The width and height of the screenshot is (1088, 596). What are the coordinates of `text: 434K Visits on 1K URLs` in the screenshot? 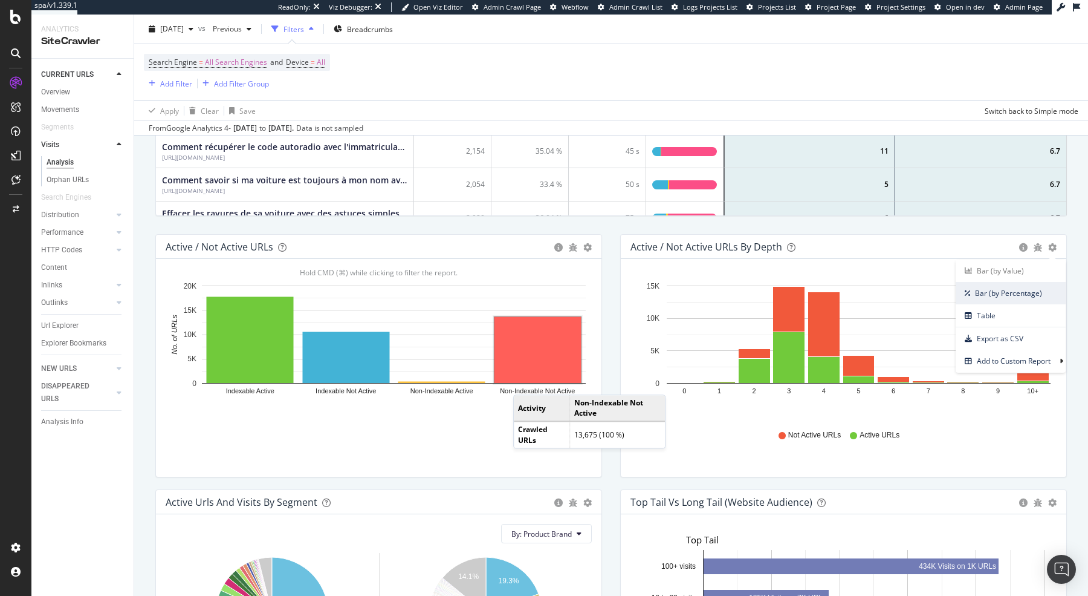 It's located at (958, 566).